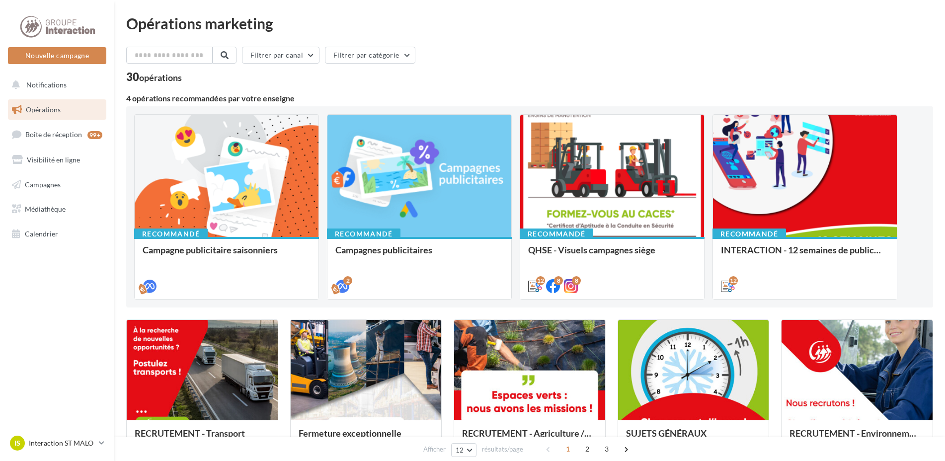 Image resolution: width=945 pixels, height=461 pixels. What do you see at coordinates (55, 85) in the screenshot?
I see `button: Notifications` at bounding box center [55, 85].